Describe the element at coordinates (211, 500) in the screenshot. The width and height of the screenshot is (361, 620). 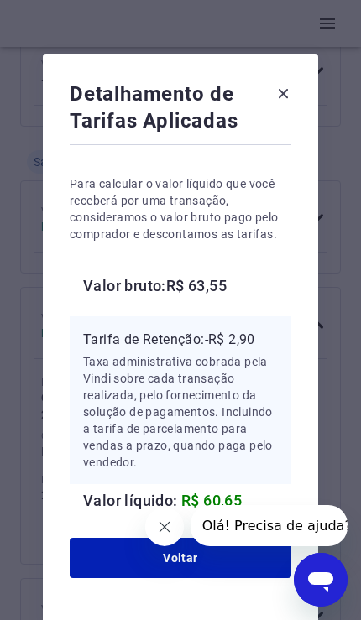
I see `span: R$ 60,65` at that location.